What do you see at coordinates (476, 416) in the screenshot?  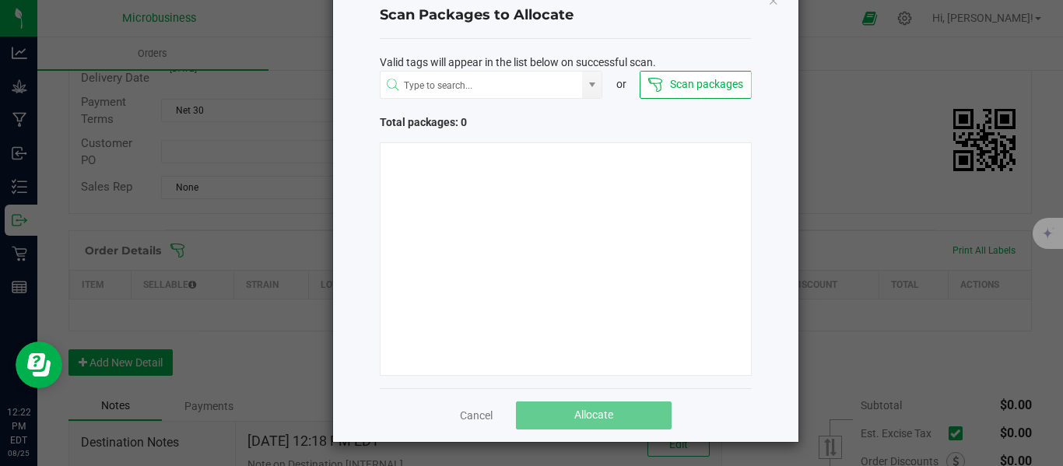 I see `a: Cancel` at bounding box center [476, 416].